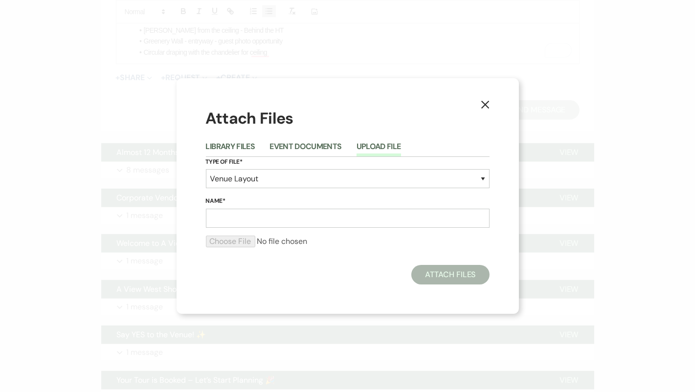 Image resolution: width=695 pixels, height=392 pixels. Describe the element at coordinates (230, 150) in the screenshot. I see `button: Library Files` at that location.